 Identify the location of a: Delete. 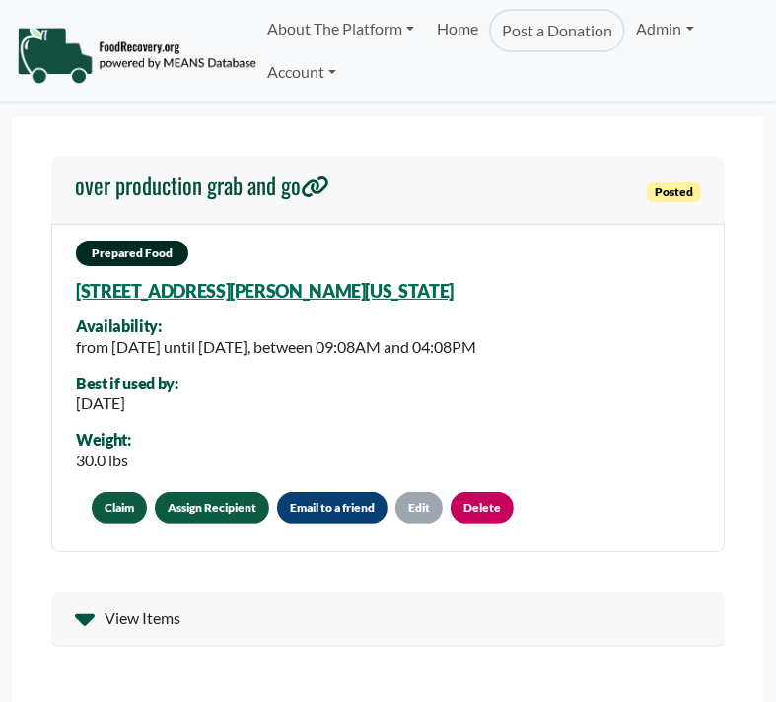
(482, 508).